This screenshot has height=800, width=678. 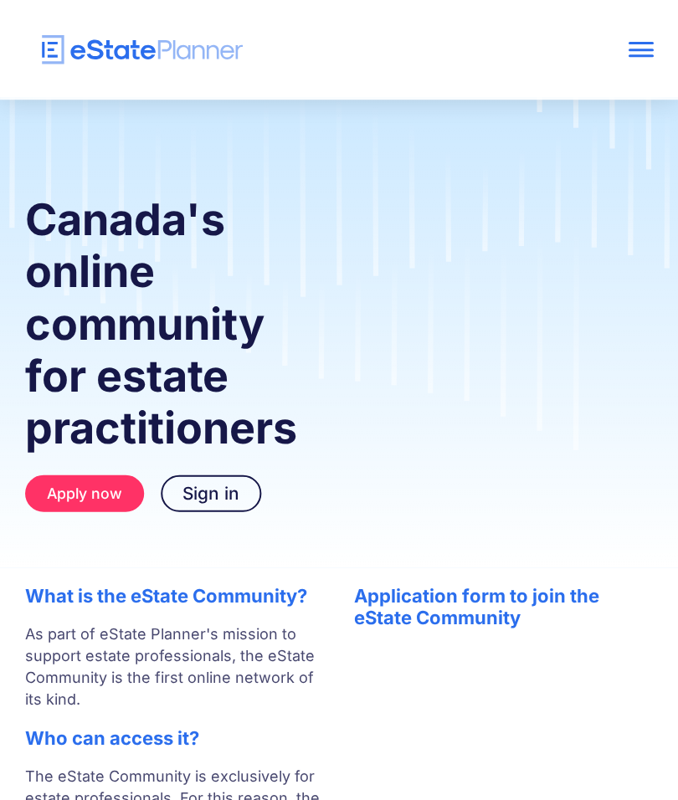 I want to click on a: Sign in, so click(x=211, y=494).